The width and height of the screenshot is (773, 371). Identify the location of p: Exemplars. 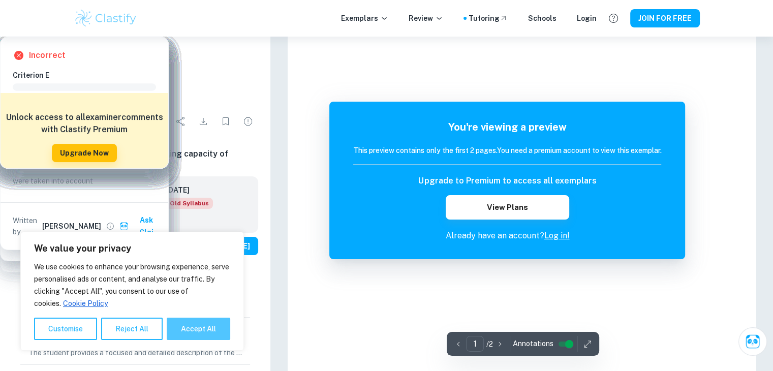
(364, 18).